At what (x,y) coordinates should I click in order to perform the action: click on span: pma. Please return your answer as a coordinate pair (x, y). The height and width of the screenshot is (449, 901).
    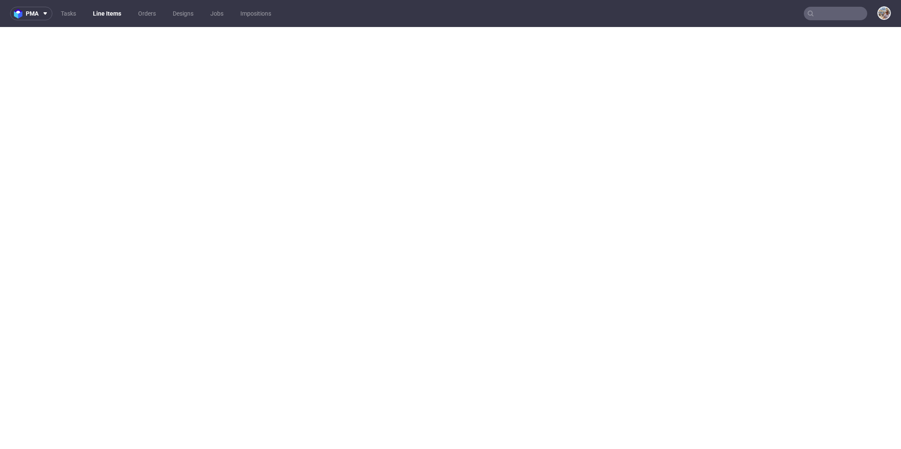
    Looking at the image, I should click on (32, 14).